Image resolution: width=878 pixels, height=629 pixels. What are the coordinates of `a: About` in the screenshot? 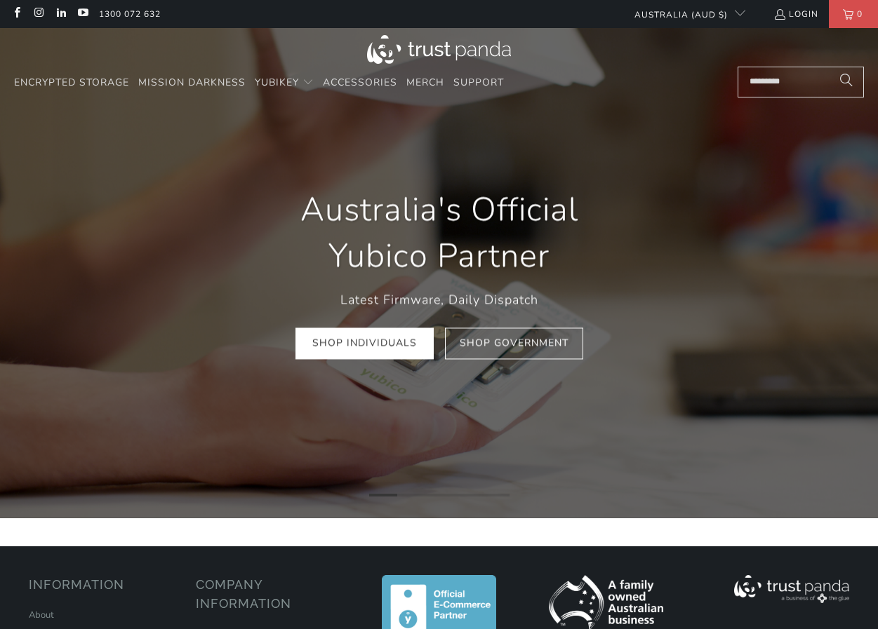 It's located at (41, 615).